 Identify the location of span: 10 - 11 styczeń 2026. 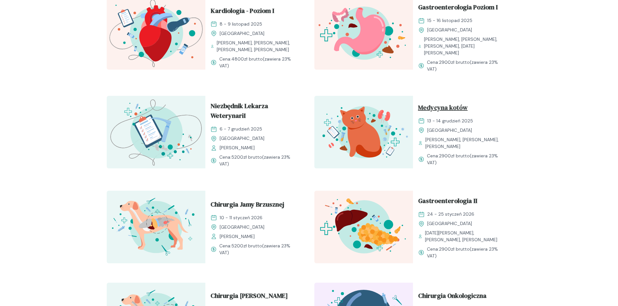
(241, 218).